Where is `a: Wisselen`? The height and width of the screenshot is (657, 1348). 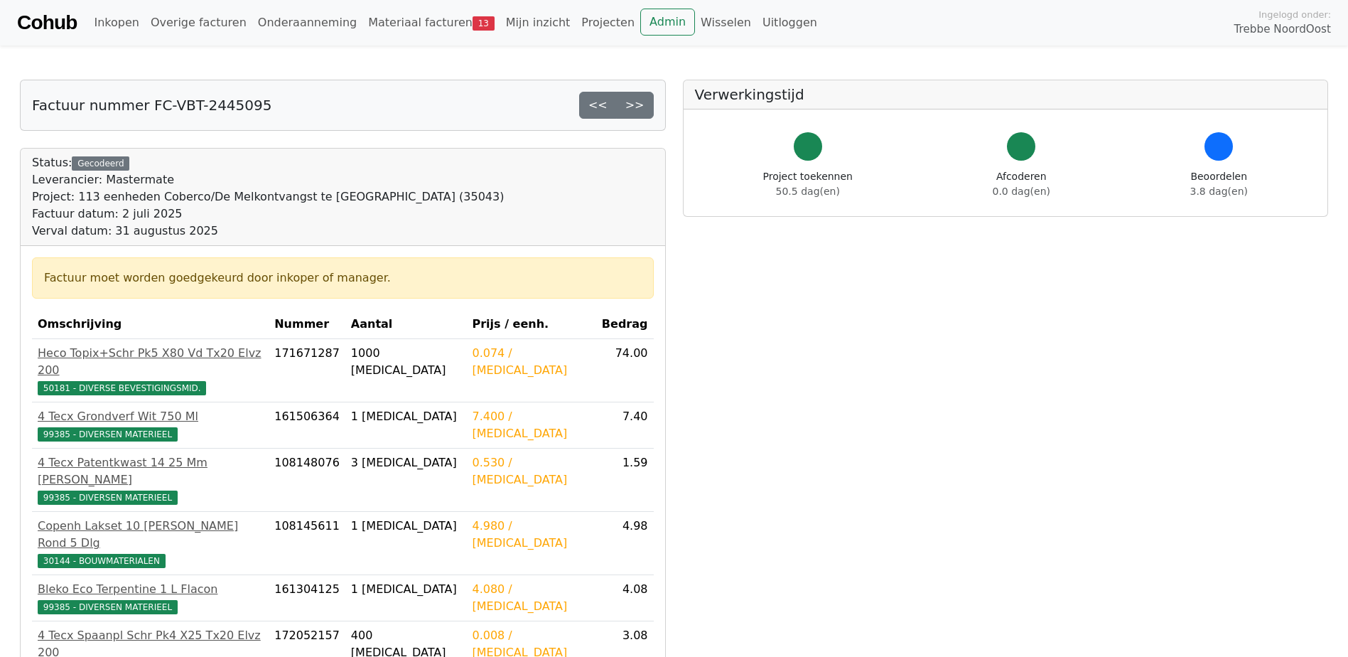
a: Wisselen is located at coordinates (726, 23).